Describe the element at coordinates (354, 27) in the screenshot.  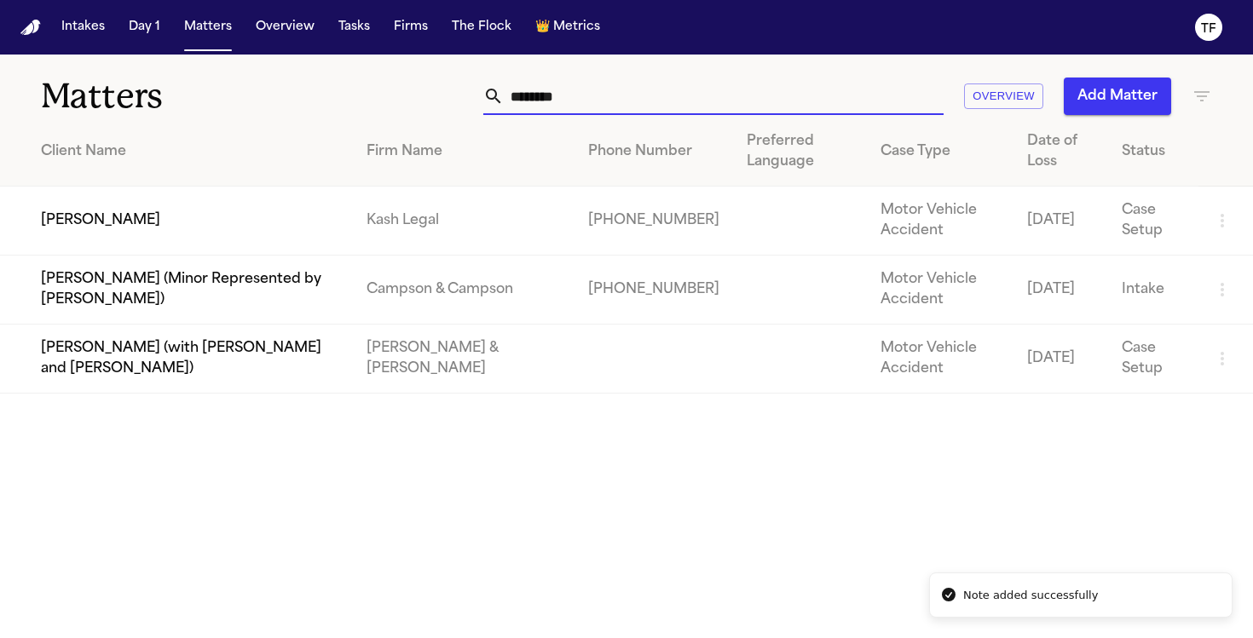
I see `a: Tasks` at that location.